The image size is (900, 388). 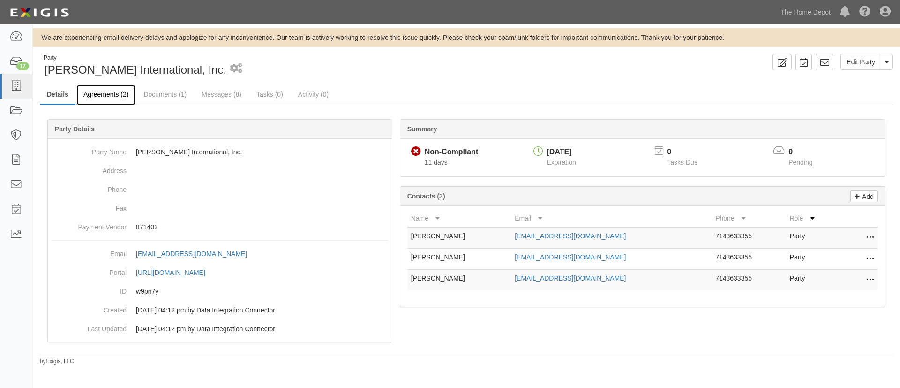 What do you see at coordinates (860, 62) in the screenshot?
I see `a: Edit Party` at bounding box center [860, 62].